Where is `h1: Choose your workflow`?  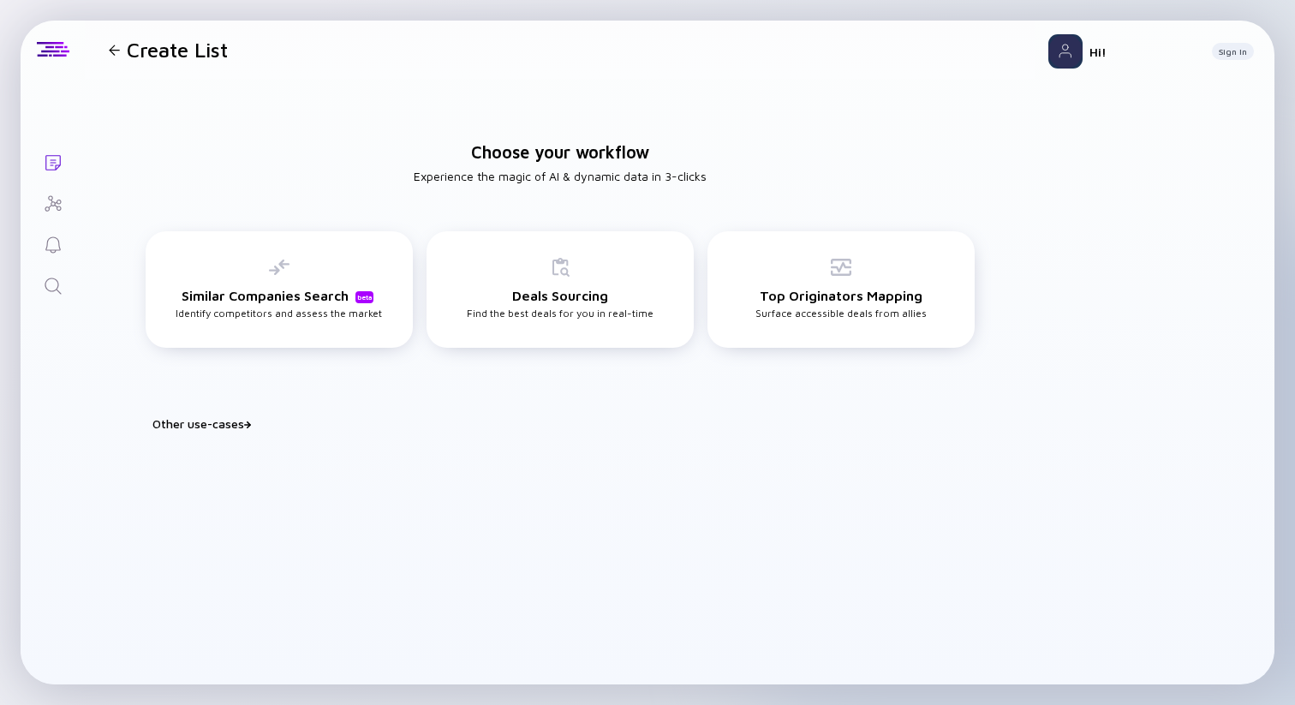 h1: Choose your workflow is located at coordinates (560, 152).